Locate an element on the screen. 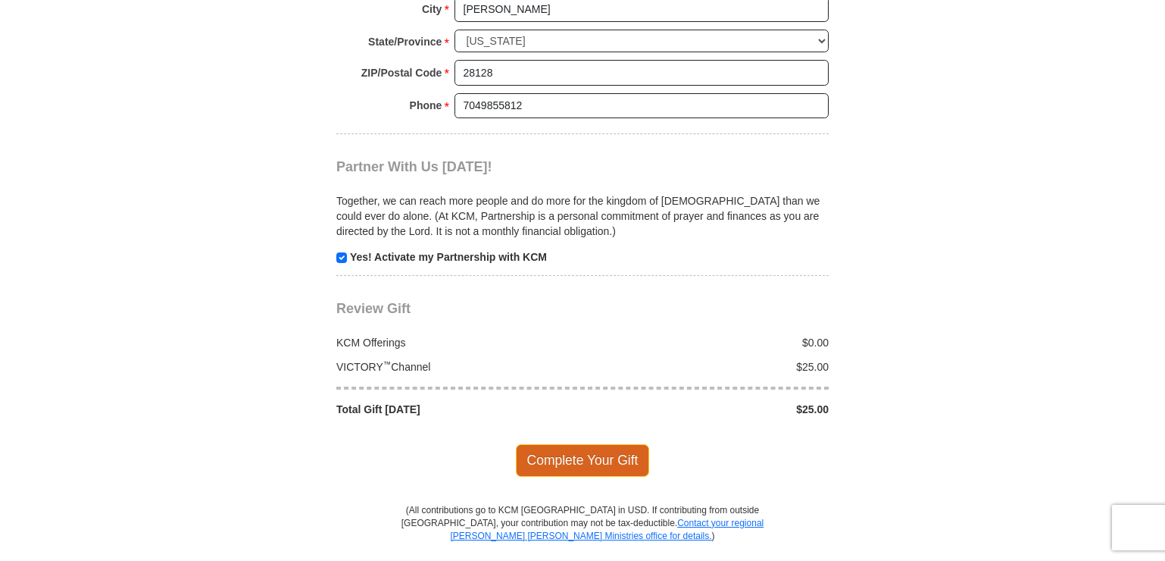  sup: ™ is located at coordinates (387, 364).